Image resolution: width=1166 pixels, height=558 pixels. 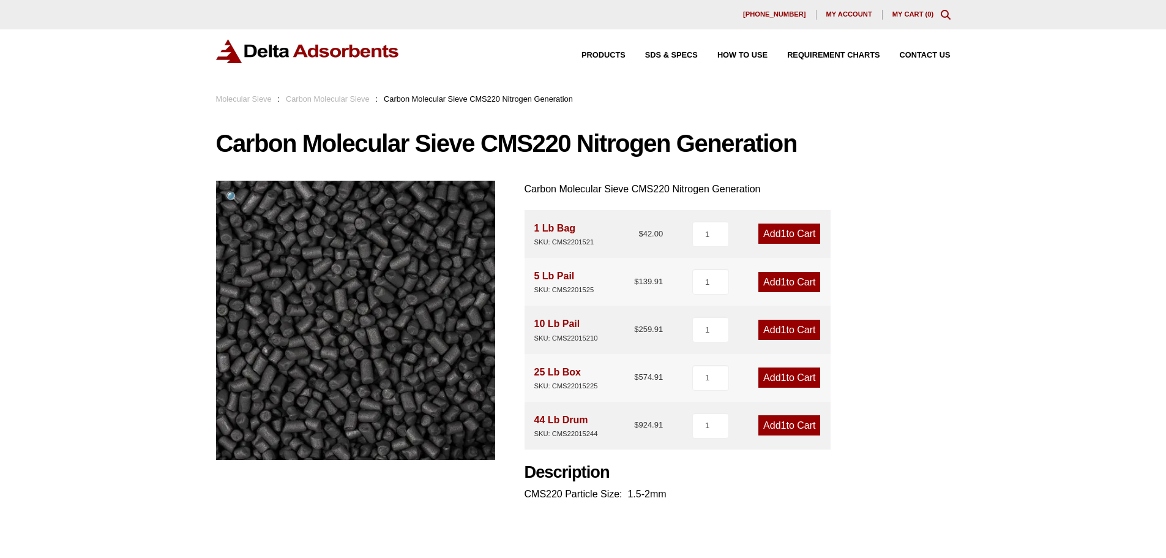 I want to click on span: Products, so click(x=604, y=55).